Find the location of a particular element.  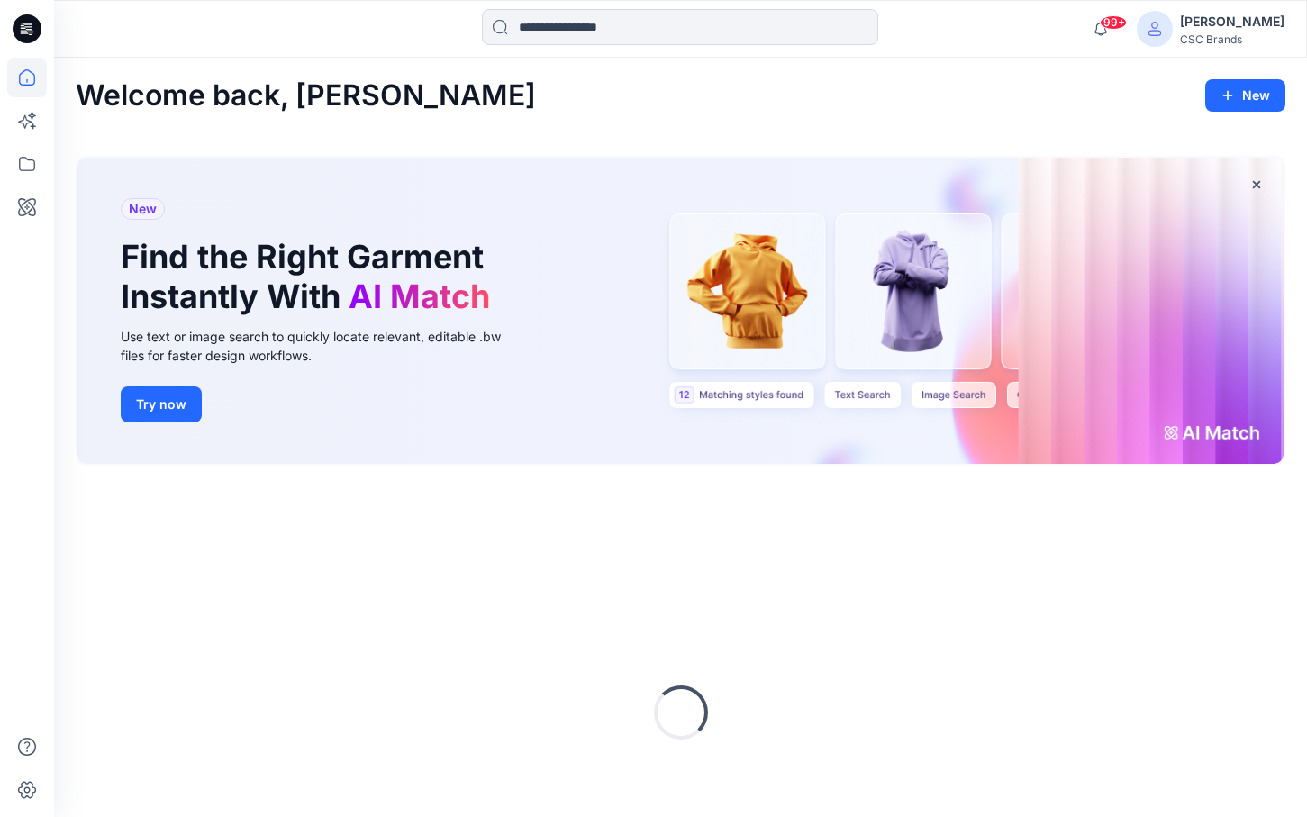

span: New is located at coordinates (142, 209).